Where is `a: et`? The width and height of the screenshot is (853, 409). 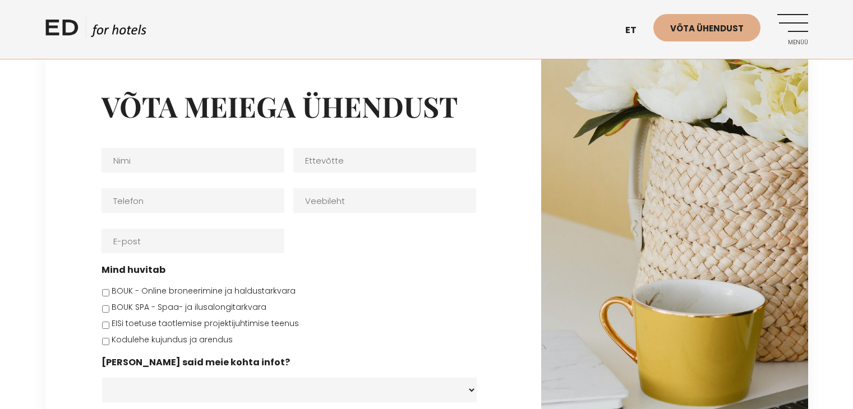 a: et is located at coordinates (636, 30).